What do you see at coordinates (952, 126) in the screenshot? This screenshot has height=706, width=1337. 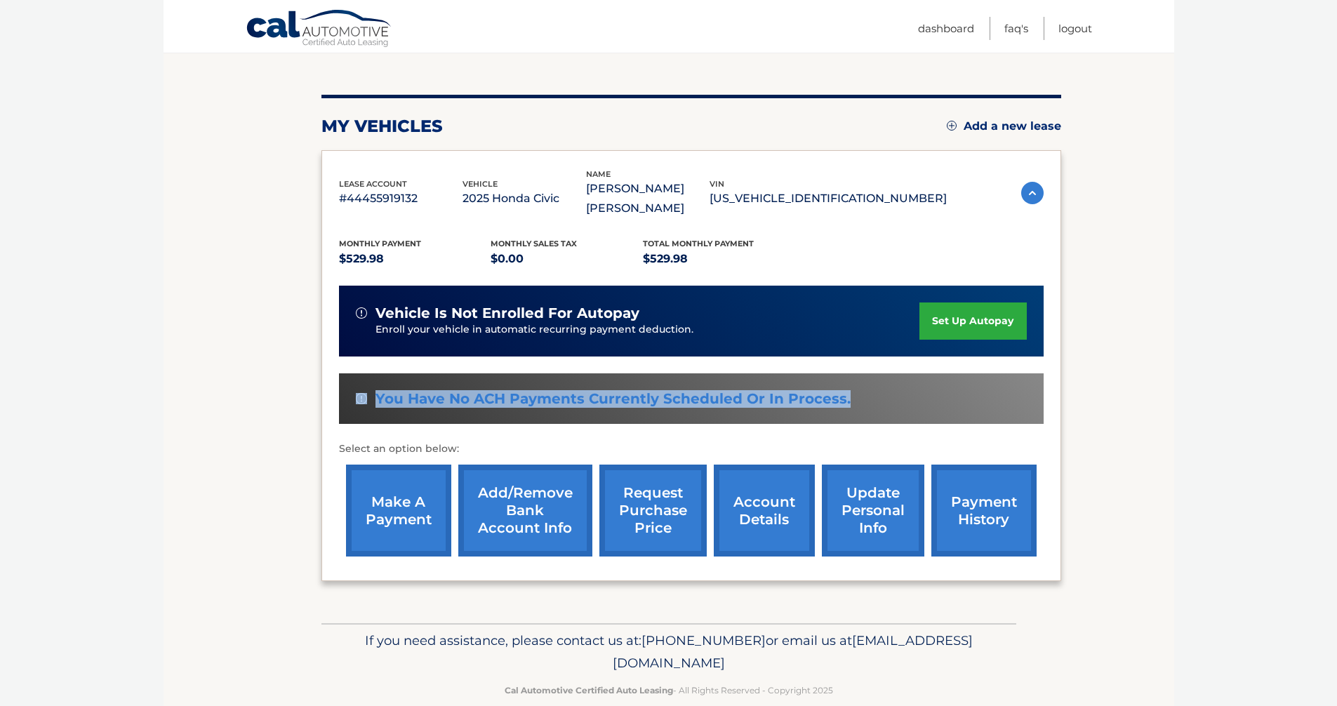 I see `img: add.svg` at bounding box center [952, 126].